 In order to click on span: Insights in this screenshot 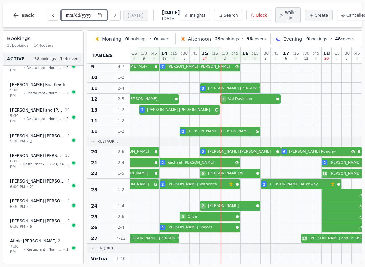, I will do `click(197, 15)`.